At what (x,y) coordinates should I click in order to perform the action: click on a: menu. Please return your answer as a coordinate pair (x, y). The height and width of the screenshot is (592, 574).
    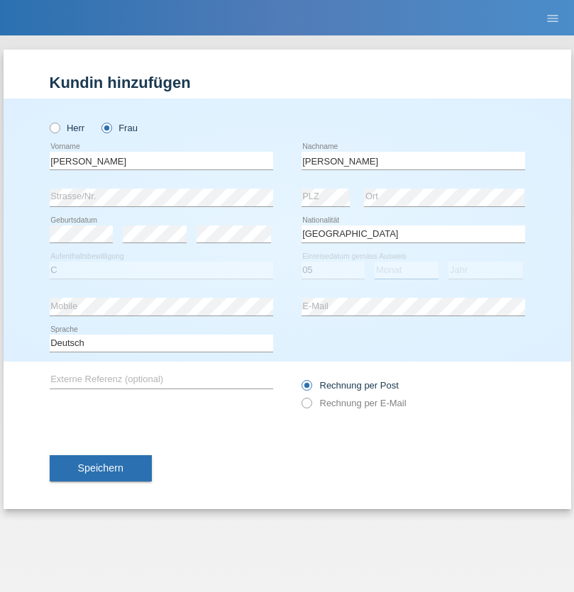
    Looking at the image, I should click on (553, 18).